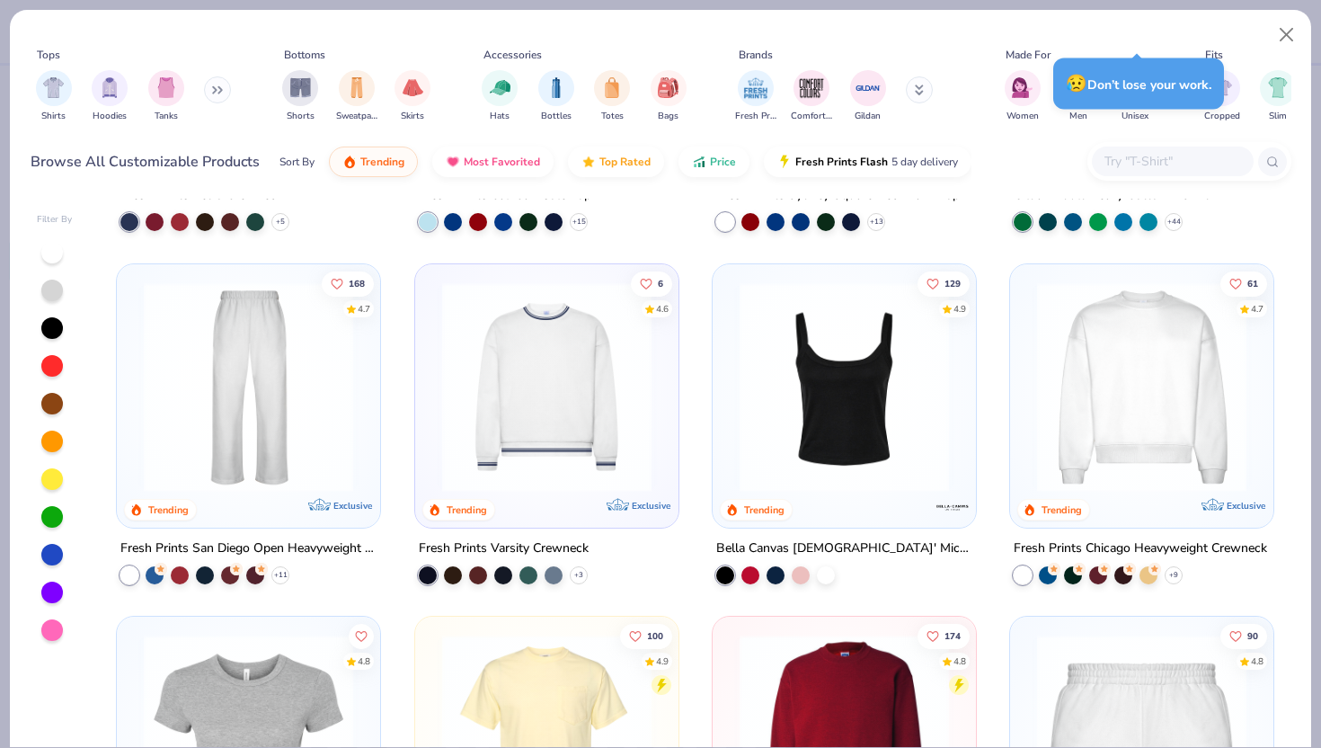 This screenshot has height=748, width=1321. What do you see at coordinates (1023, 96) in the screenshot?
I see `div: filter for Women` at bounding box center [1023, 96].